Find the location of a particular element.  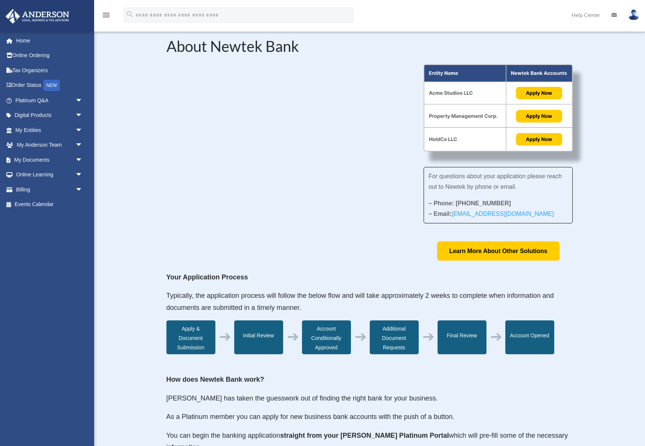

div: Apply & Document Submission is located at coordinates (191, 338).